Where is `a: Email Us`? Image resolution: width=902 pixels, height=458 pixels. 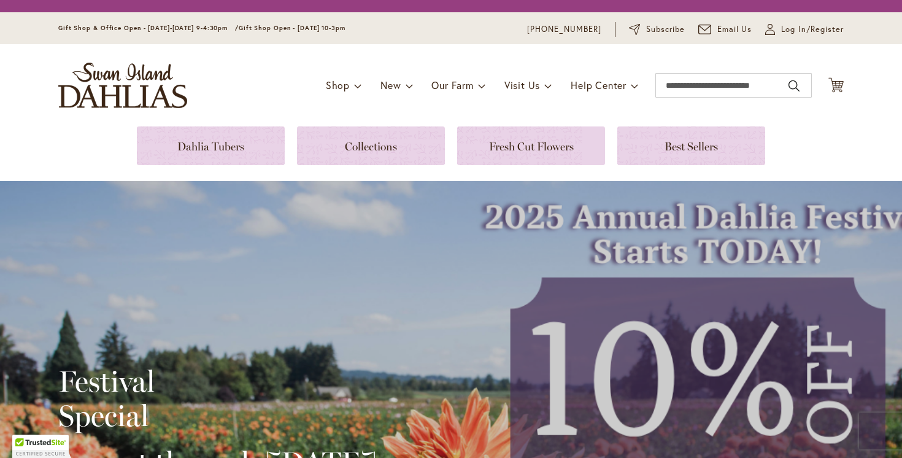
a: Email Us is located at coordinates (725, 29).